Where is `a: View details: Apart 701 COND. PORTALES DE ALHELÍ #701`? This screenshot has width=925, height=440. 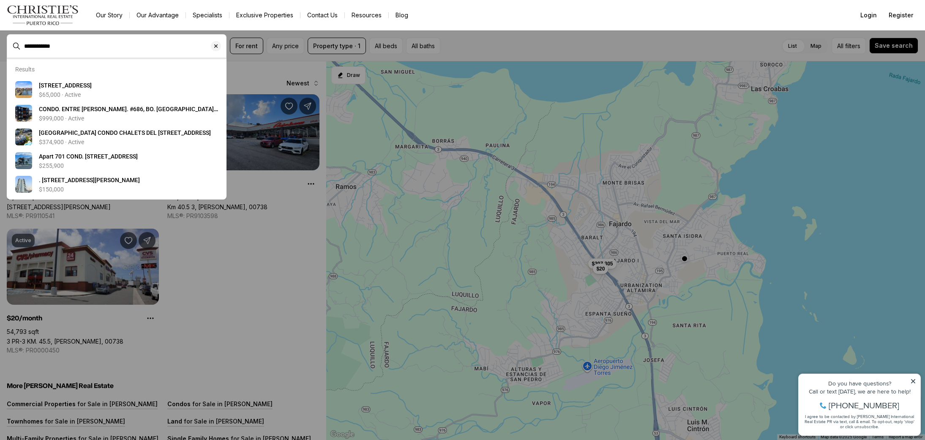 a: View details: Apart 701 COND. PORTALES DE ALHELÍ #701 is located at coordinates (117, 161).